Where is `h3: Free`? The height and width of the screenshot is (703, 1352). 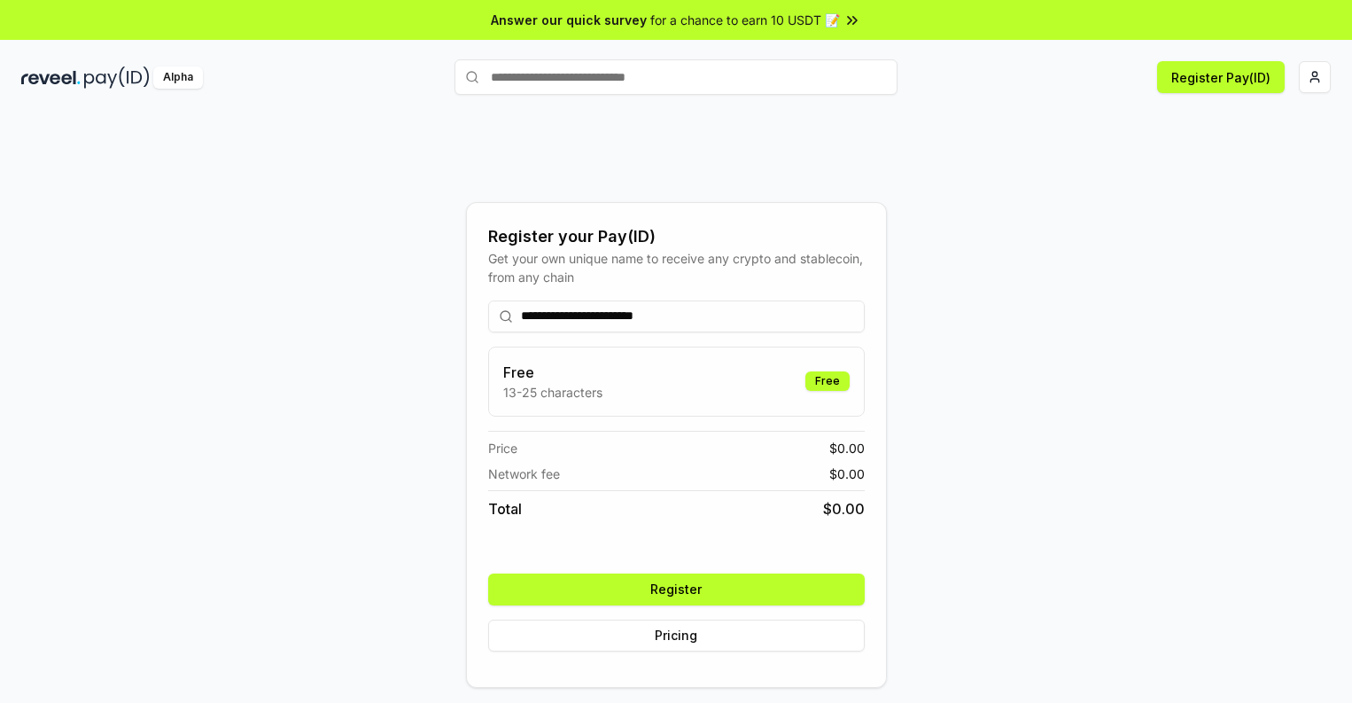 h3: Free is located at coordinates (553, 372).